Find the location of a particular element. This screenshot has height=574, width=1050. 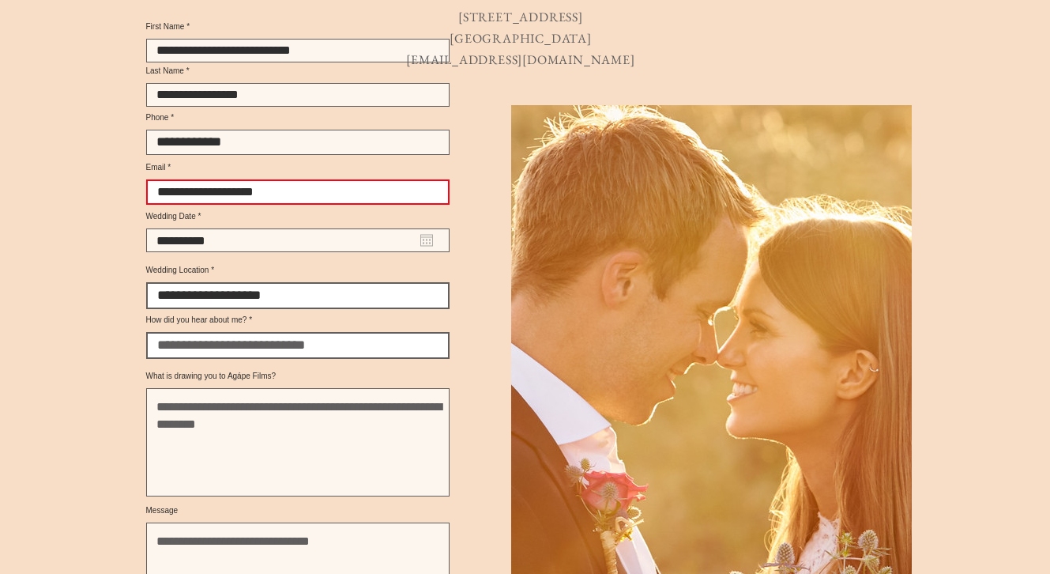

label: Message is located at coordinates (298, 511).